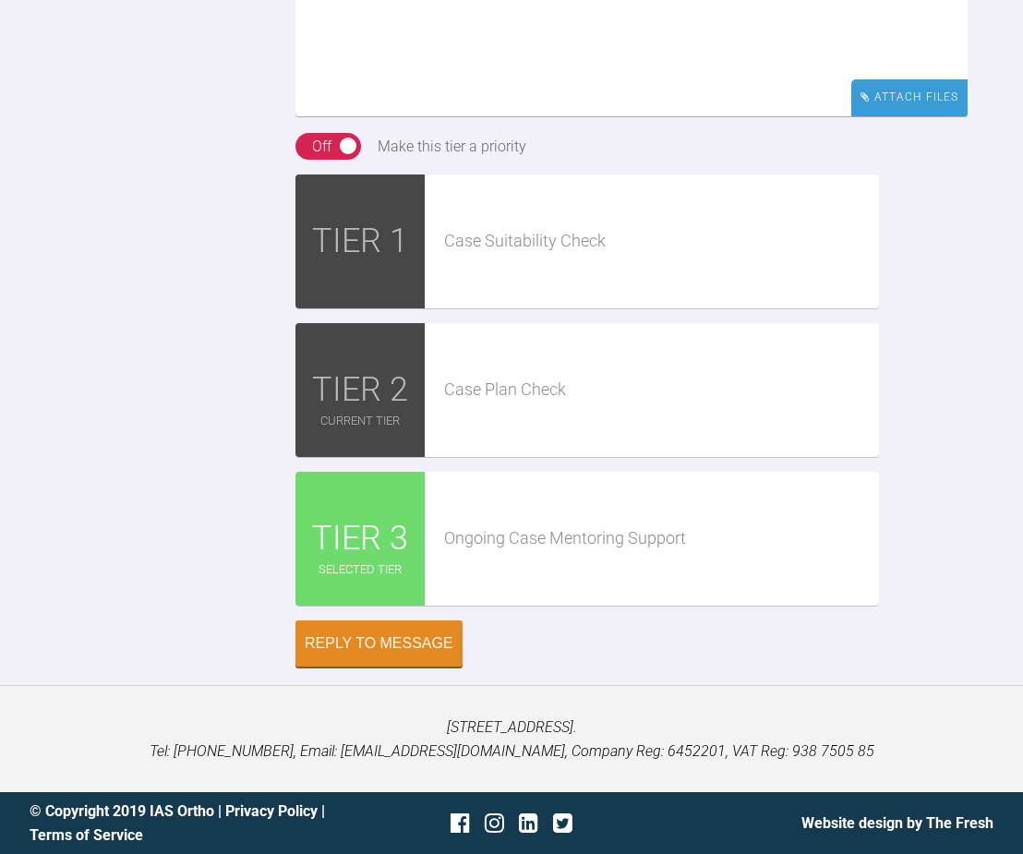  What do you see at coordinates (661, 241) in the screenshot?
I see `div: Case Suitability Check` at bounding box center [661, 241].